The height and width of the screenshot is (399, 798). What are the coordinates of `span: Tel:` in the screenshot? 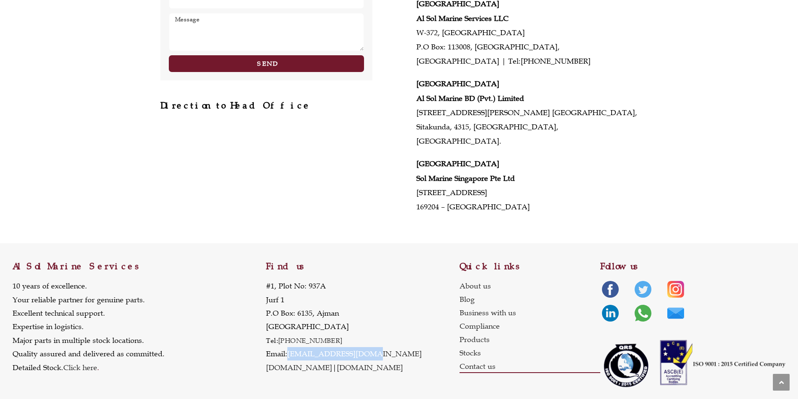 It's located at (272, 340).